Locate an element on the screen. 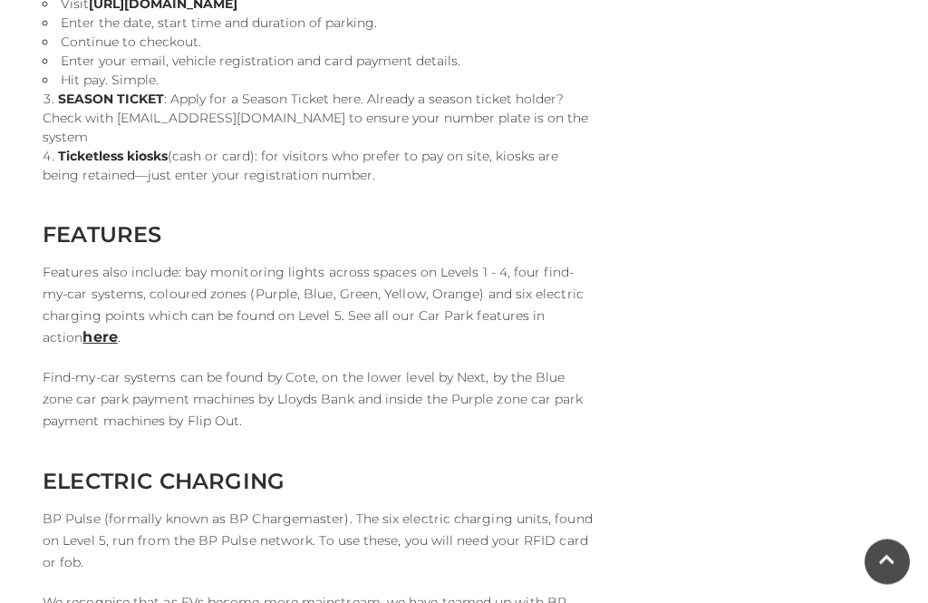 The height and width of the screenshot is (603, 928). strong: SEASON TICKET is located at coordinates (111, 100).